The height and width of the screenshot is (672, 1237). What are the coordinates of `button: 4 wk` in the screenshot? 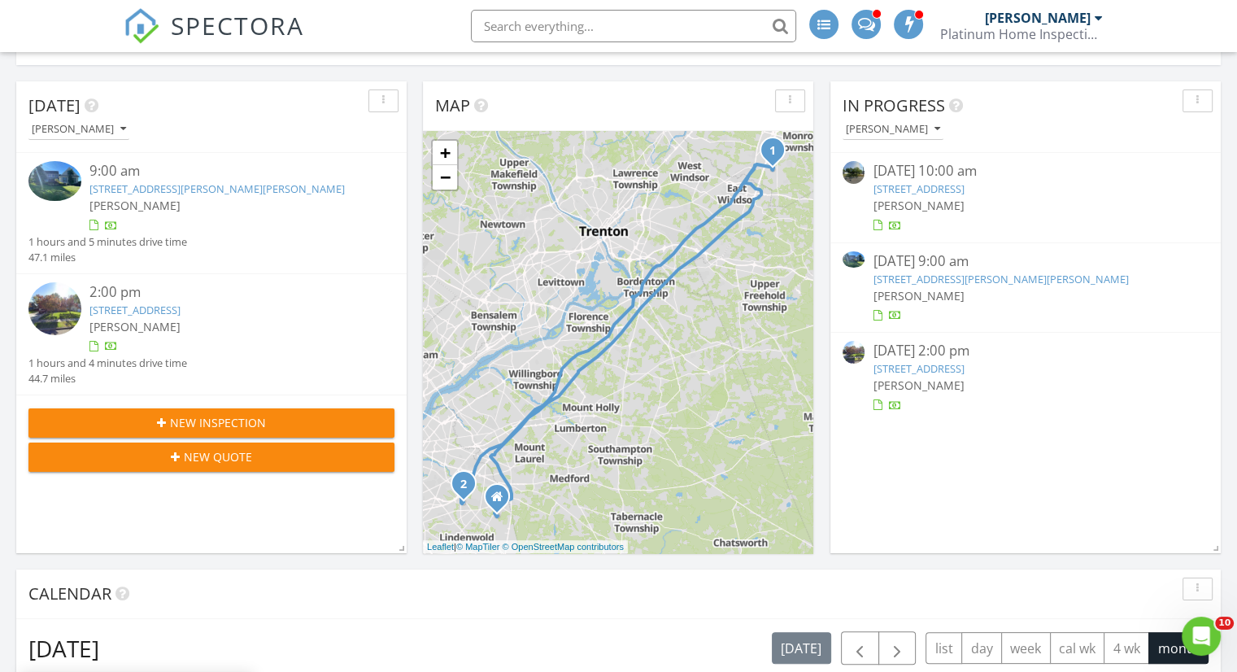 It's located at (1126, 647).